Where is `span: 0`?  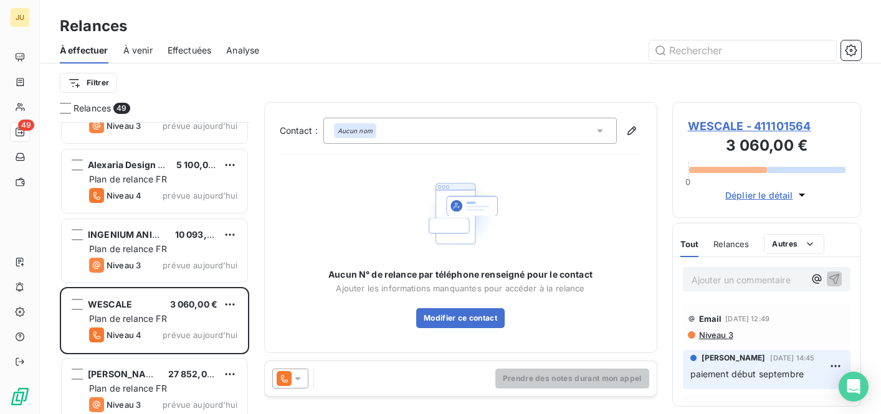
span: 0 is located at coordinates (688, 182).